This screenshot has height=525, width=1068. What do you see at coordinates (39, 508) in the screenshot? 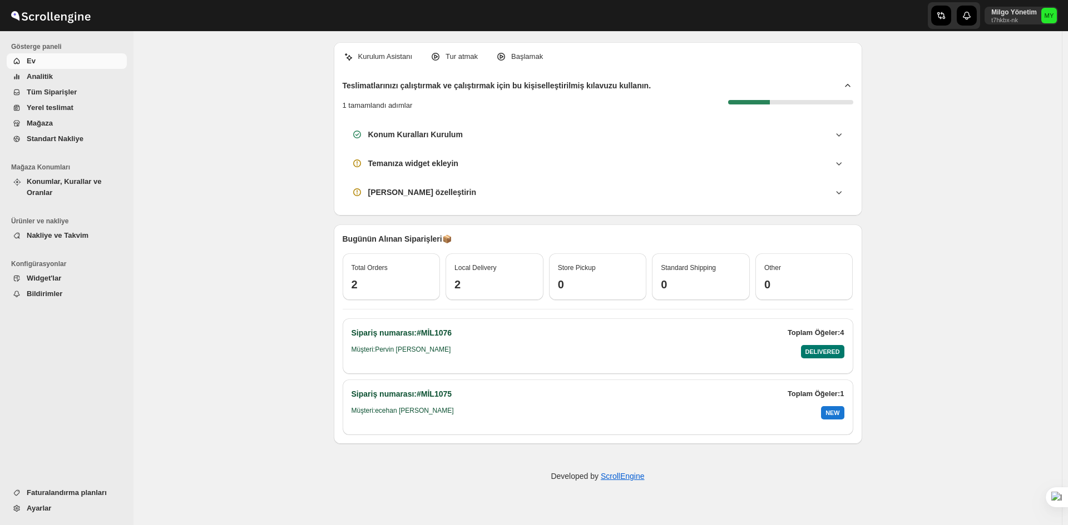
I see `span: Ayarlar` at bounding box center [39, 508].